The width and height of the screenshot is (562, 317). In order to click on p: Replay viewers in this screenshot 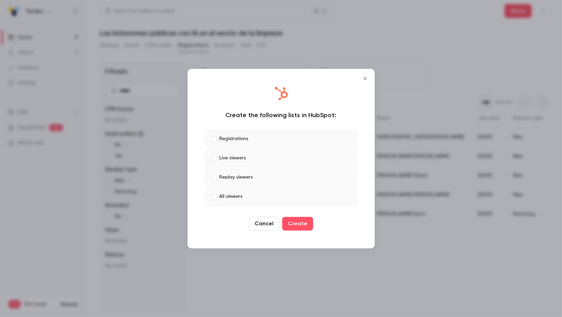, I will do `click(236, 178)`.